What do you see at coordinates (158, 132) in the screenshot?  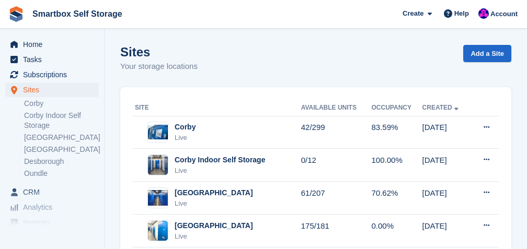 I see `img: Image of Corby site` at bounding box center [158, 132].